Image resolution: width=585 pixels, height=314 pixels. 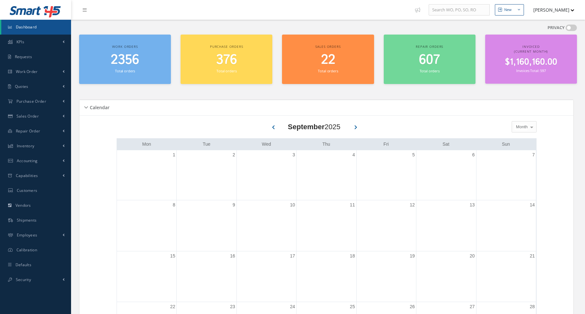 I want to click on a: September 20, 2025, so click(x=472, y=256).